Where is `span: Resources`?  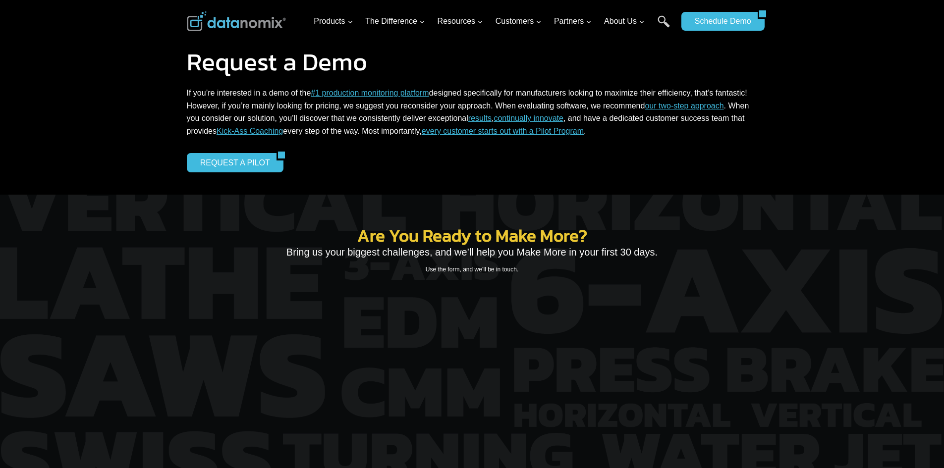
span: Resources is located at coordinates (461, 21).